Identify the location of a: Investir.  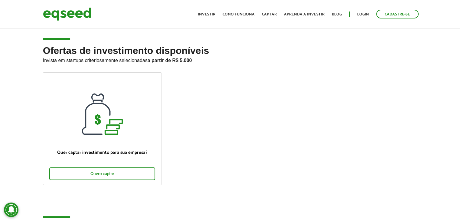
(207, 14).